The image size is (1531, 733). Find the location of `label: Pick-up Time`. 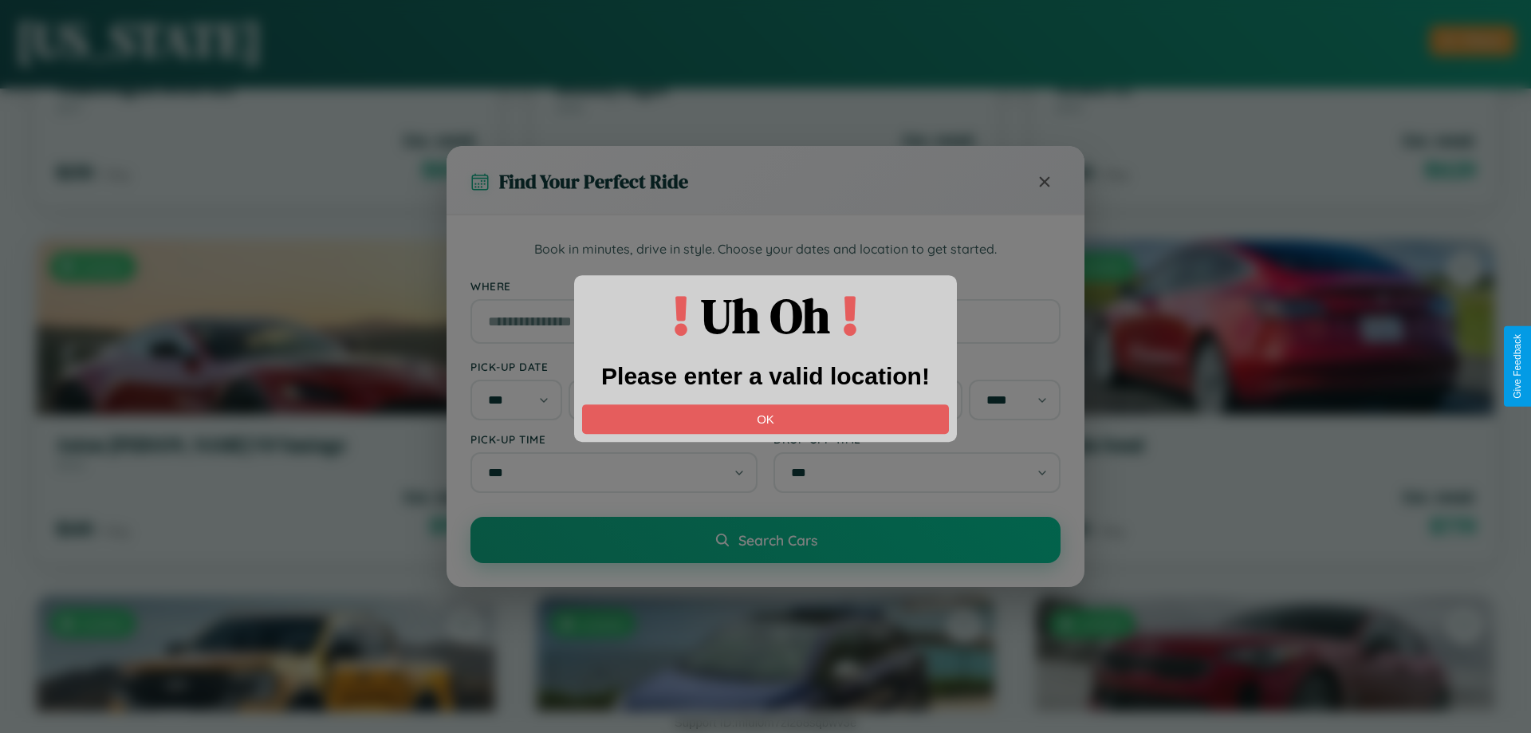

label: Pick-up Time is located at coordinates (614, 439).